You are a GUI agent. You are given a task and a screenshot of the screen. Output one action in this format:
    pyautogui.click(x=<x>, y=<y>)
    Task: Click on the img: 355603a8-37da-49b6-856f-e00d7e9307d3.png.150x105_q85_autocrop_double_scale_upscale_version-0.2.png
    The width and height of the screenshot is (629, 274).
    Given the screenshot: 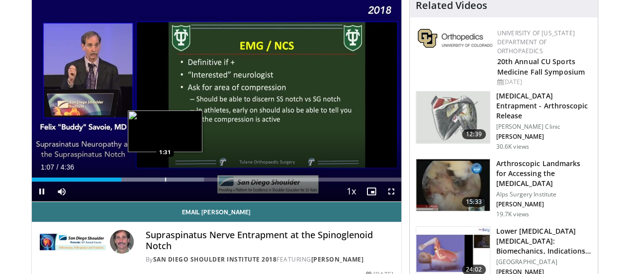 What is the action you would take?
    pyautogui.click(x=455, y=38)
    